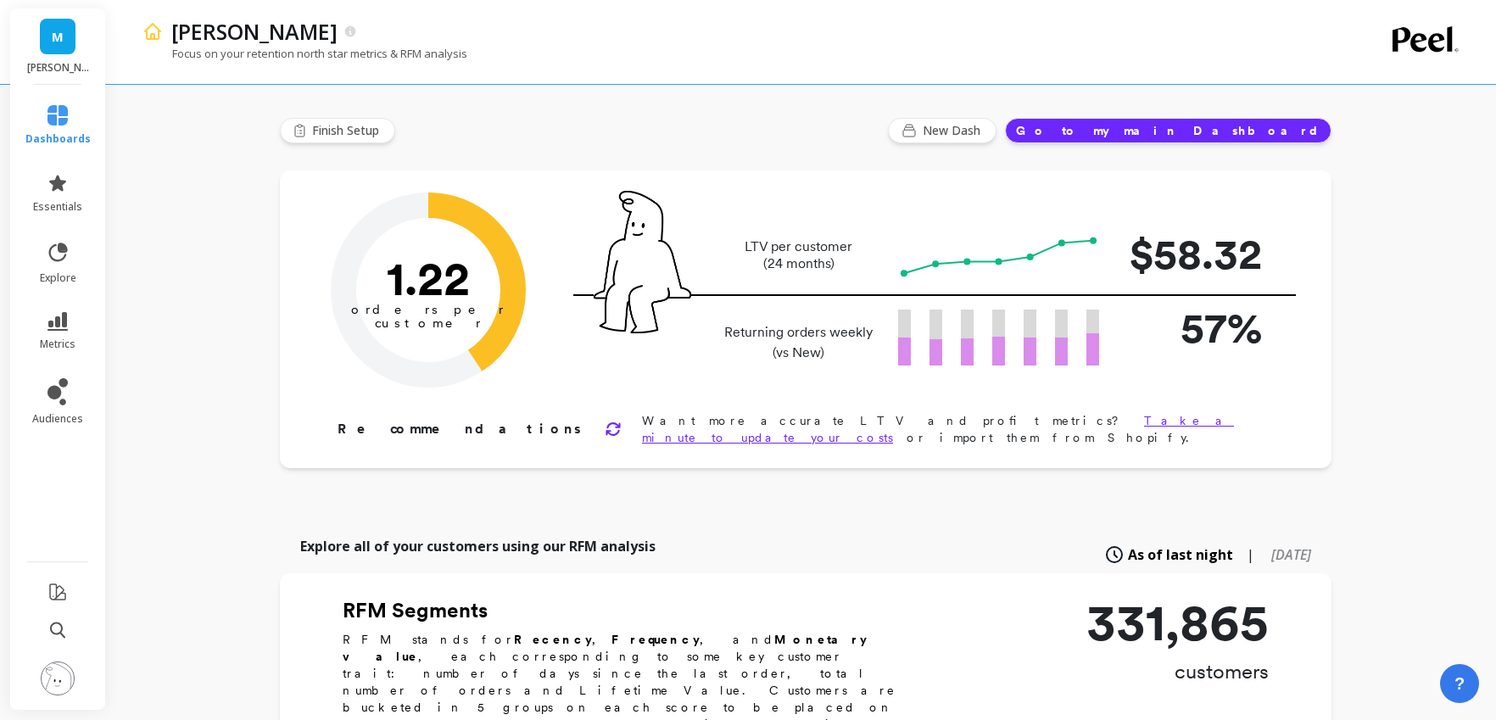  Describe the element at coordinates (954, 131) in the screenshot. I see `span: New Dash` at that location.